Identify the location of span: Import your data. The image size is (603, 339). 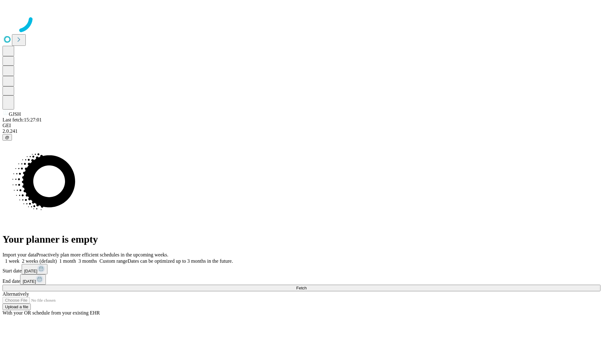
(19, 255).